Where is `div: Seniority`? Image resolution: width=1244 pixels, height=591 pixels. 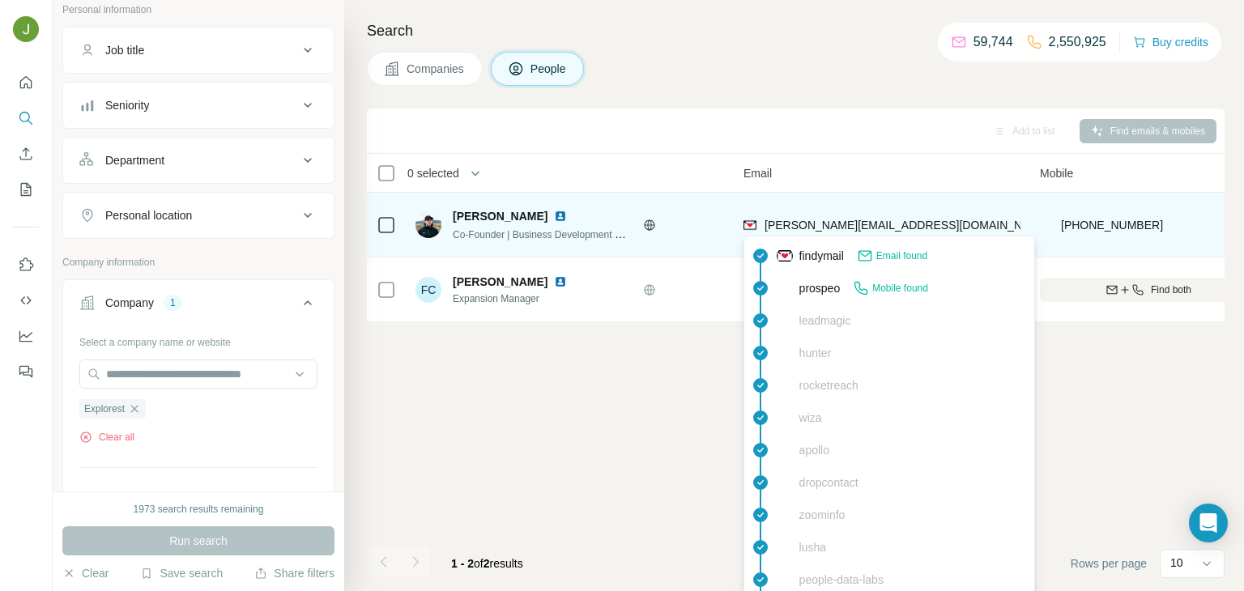 div: Seniority is located at coordinates (127, 105).